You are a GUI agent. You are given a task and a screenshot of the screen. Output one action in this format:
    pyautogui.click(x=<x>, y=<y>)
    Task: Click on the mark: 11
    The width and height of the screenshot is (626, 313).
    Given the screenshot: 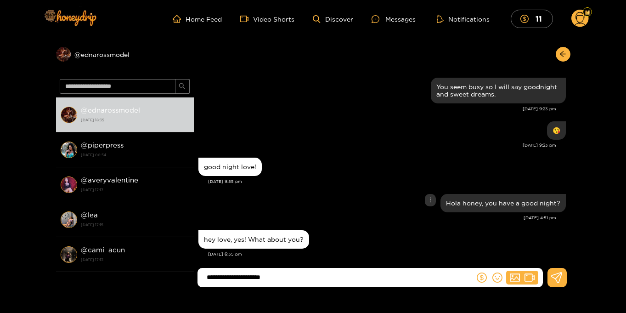 What is the action you would take?
    pyautogui.click(x=539, y=18)
    